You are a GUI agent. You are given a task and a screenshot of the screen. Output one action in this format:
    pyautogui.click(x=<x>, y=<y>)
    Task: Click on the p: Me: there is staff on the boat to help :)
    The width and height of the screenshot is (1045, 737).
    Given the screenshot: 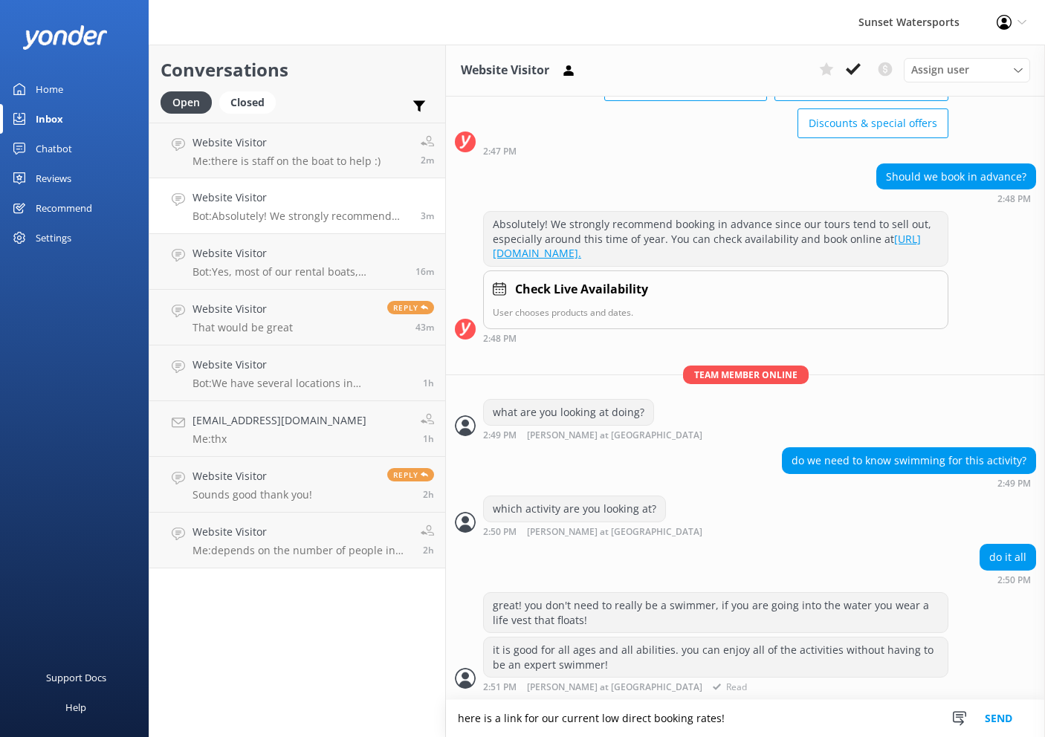 What is the action you would take?
    pyautogui.click(x=286, y=161)
    